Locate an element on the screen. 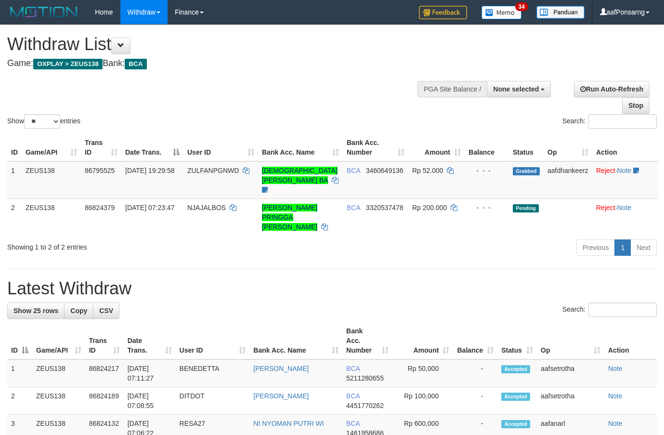 The height and width of the screenshot is (435, 664). a: Previous is located at coordinates (595, 247).